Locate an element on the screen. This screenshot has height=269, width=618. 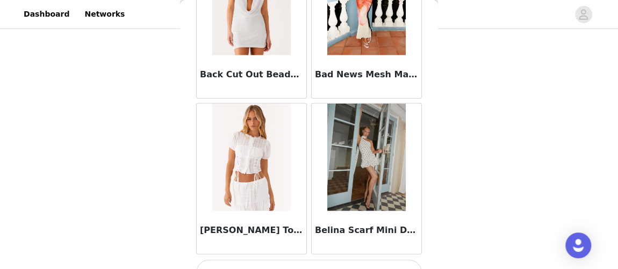
div: Open Intercom Messenger is located at coordinates (578, 246).